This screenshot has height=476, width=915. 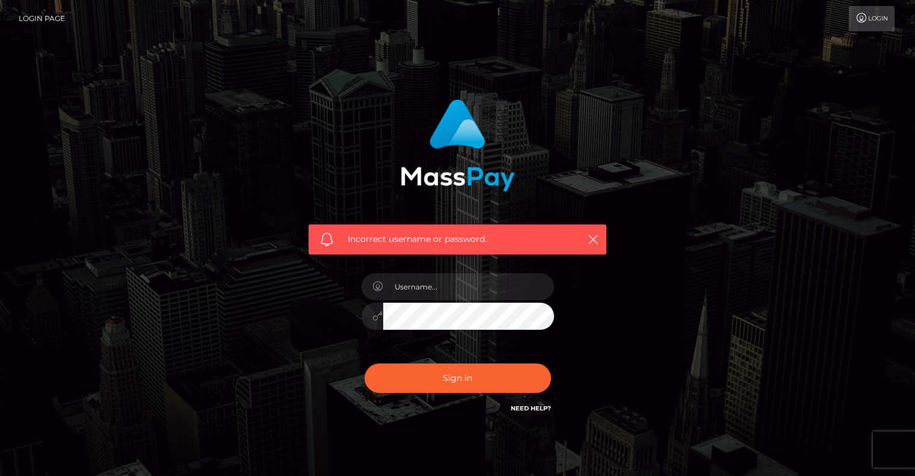 I want to click on a: Need Help?, so click(x=531, y=408).